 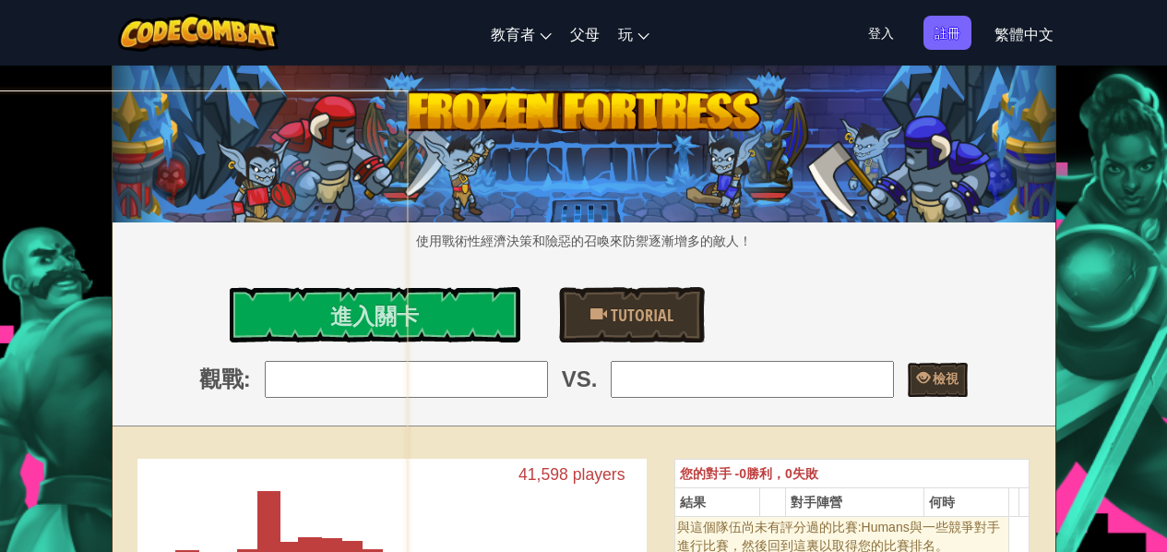 What do you see at coordinates (855, 502) in the screenshot?
I see `th: 對手陣營` at bounding box center [855, 502].